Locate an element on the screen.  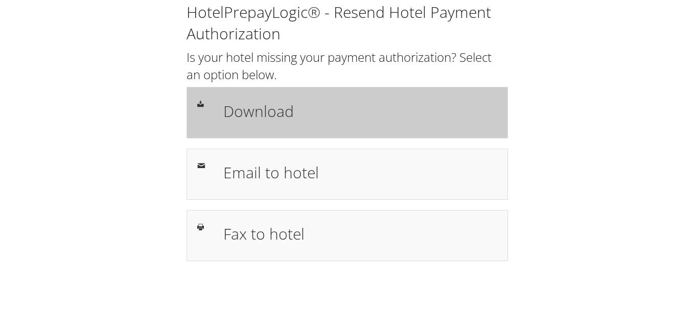
a: Email to hotel is located at coordinates (347, 174).